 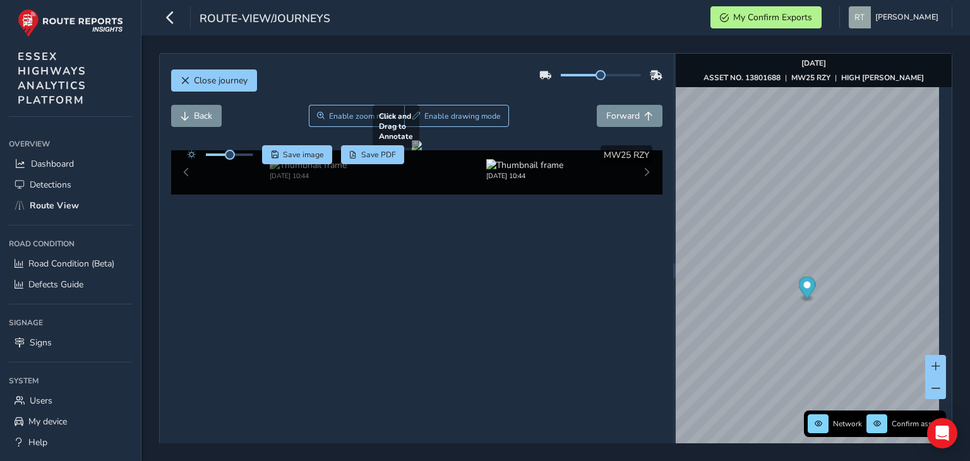 I want to click on a: Users, so click(x=70, y=400).